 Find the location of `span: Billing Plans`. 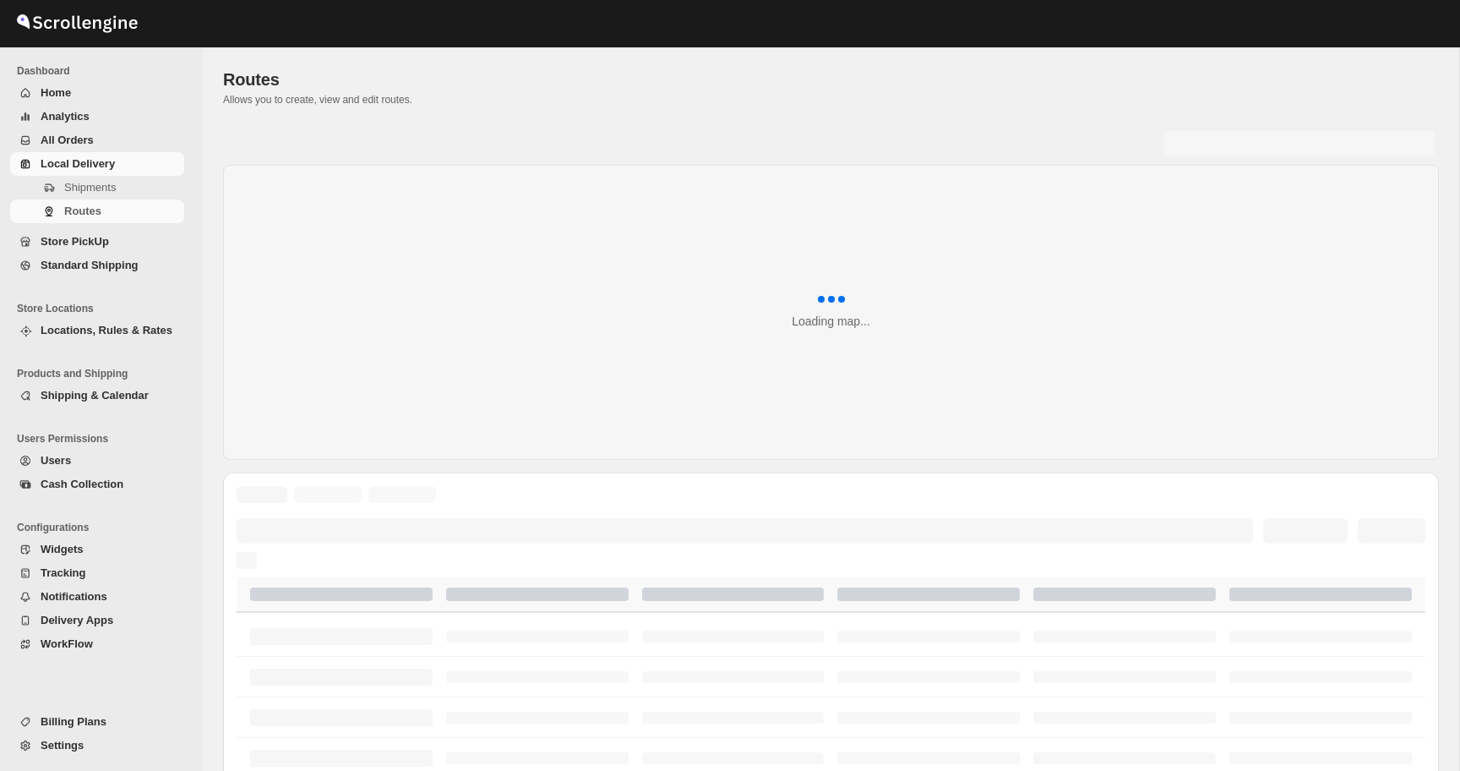

span: Billing Plans is located at coordinates (74, 721).